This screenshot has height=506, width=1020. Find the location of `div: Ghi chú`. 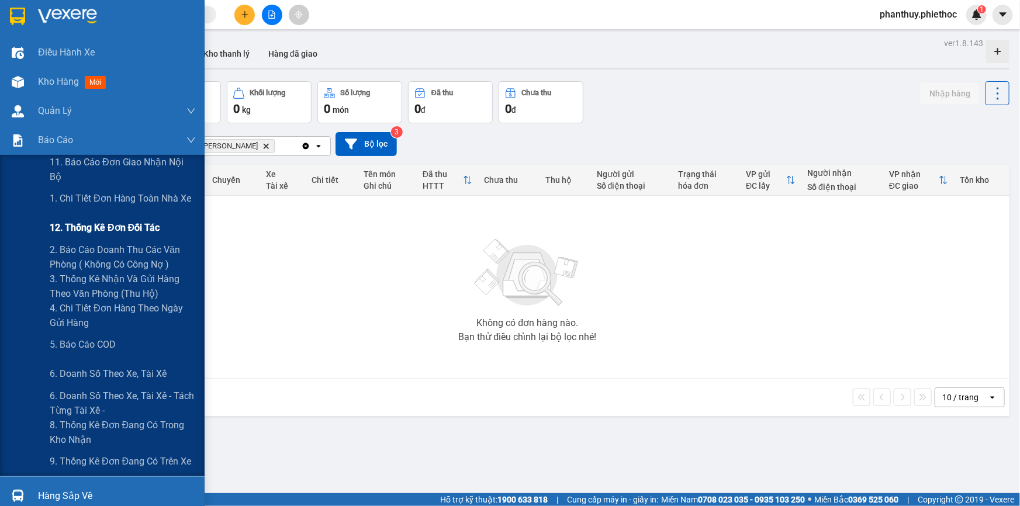

div: Ghi chú is located at coordinates (387, 186).